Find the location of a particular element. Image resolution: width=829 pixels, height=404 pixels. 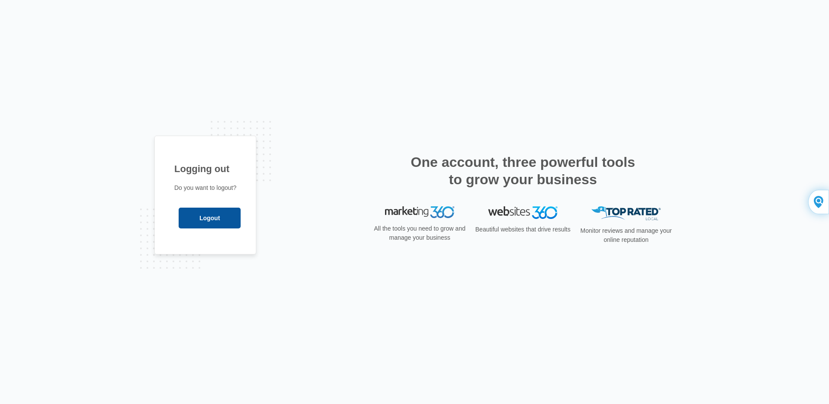

input: Logout is located at coordinates (209, 218).